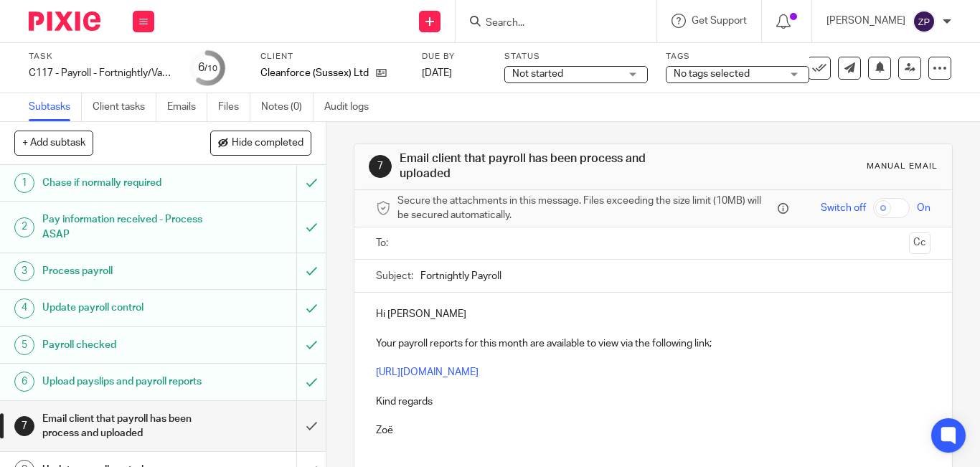 Image resolution: width=980 pixels, height=467 pixels. I want to click on a: Subtasks, so click(55, 107).